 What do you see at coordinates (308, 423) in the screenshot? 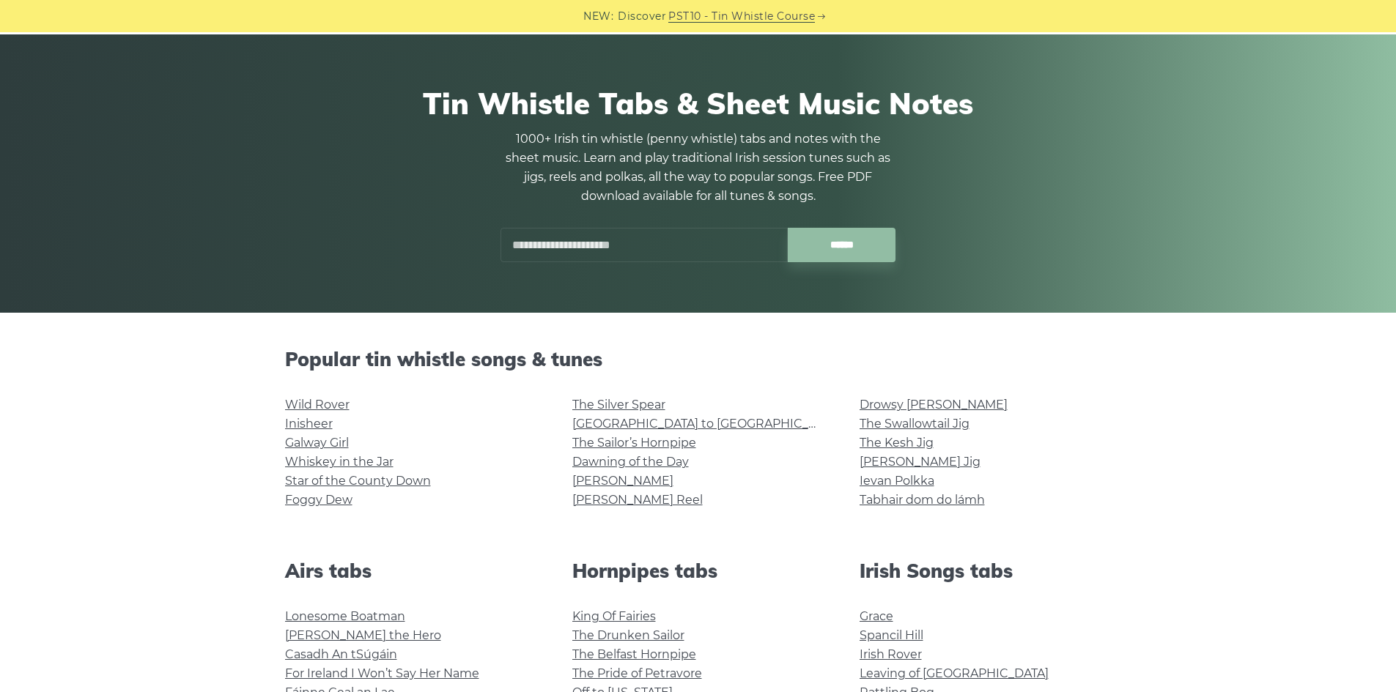
I see `a: Inisheer` at bounding box center [308, 423].